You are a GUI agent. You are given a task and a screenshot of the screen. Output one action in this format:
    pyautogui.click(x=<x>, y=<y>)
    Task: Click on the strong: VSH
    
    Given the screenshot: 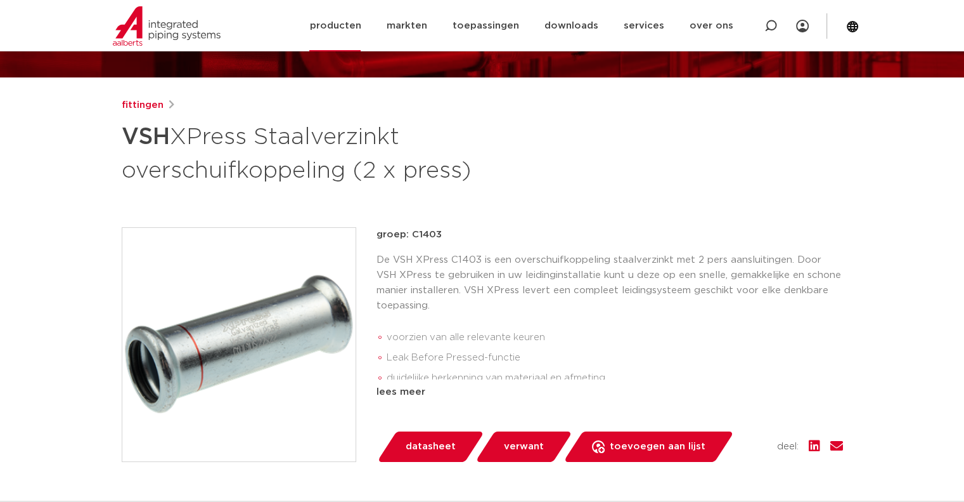 What is the action you would take?
    pyautogui.click(x=146, y=137)
    